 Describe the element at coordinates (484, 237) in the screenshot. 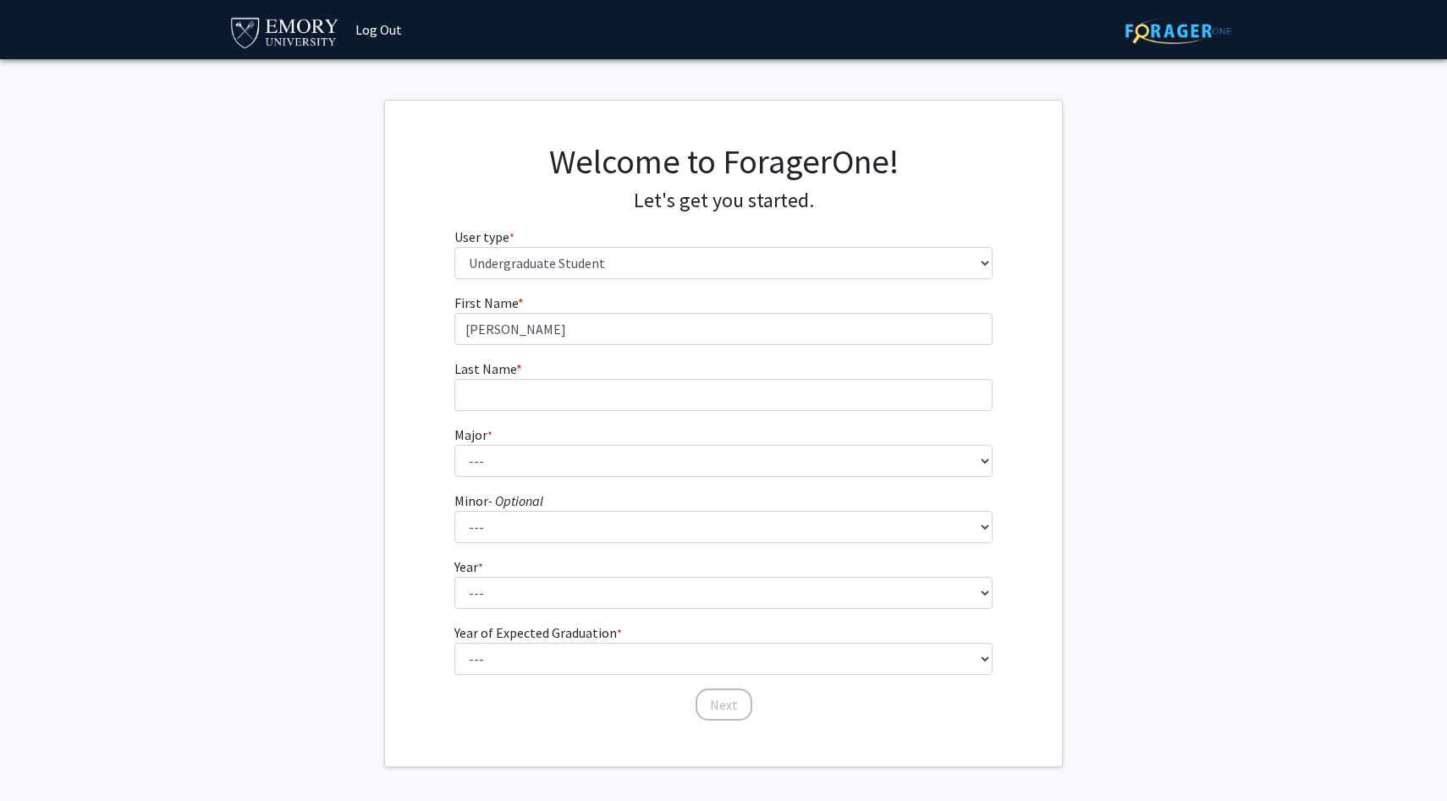

I see `label: User type` at that location.